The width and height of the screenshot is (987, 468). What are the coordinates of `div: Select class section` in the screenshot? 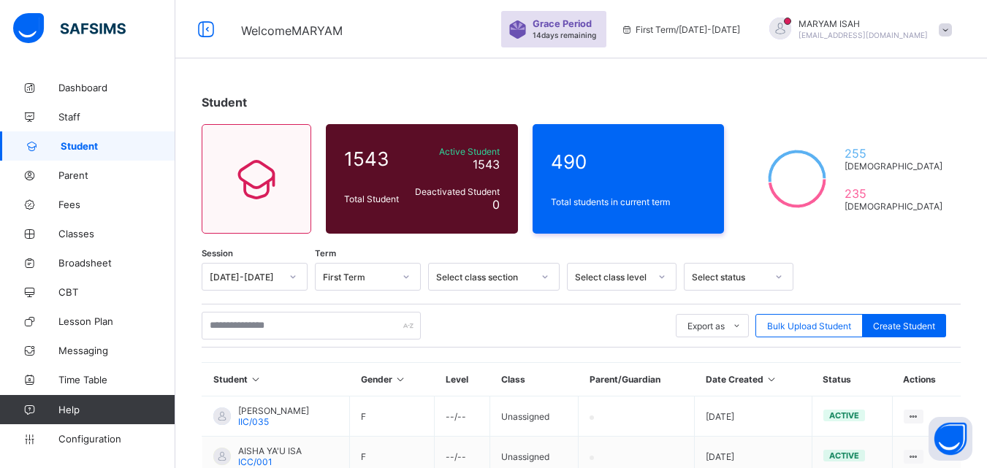 It's located at (484, 277).